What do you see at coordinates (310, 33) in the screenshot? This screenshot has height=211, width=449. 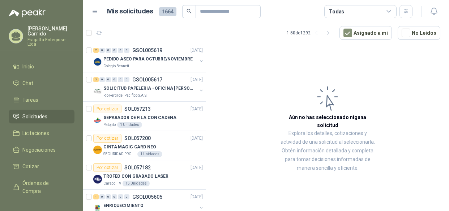 I see `div: 1 - 50 de 1292` at bounding box center [310, 33].